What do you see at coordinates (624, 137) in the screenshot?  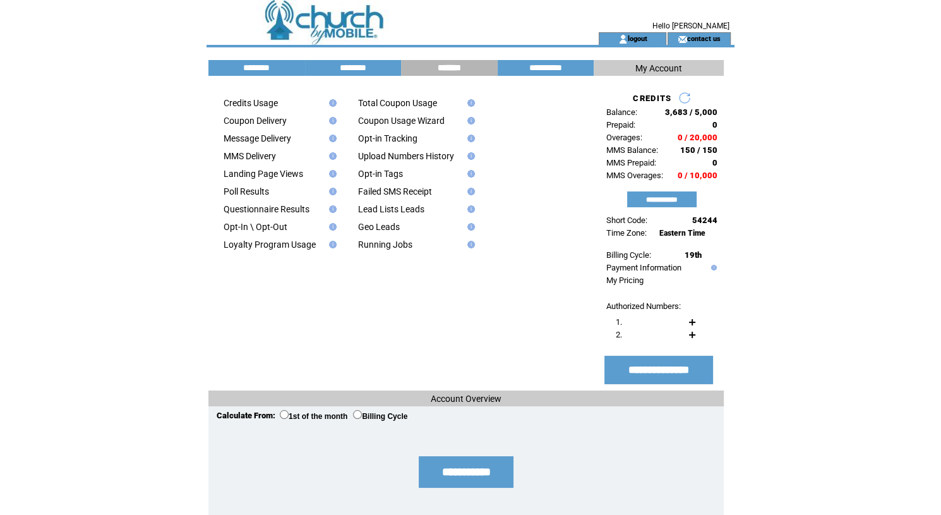 I see `span: Overages:` at bounding box center [624, 137].